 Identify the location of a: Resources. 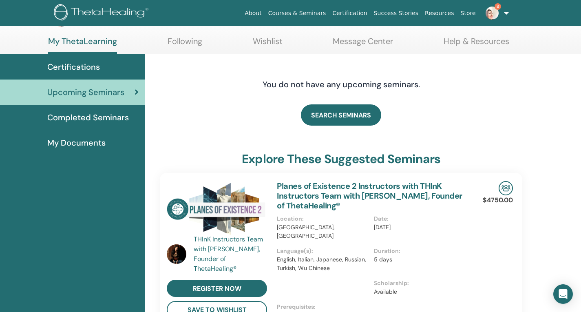
(439, 13).